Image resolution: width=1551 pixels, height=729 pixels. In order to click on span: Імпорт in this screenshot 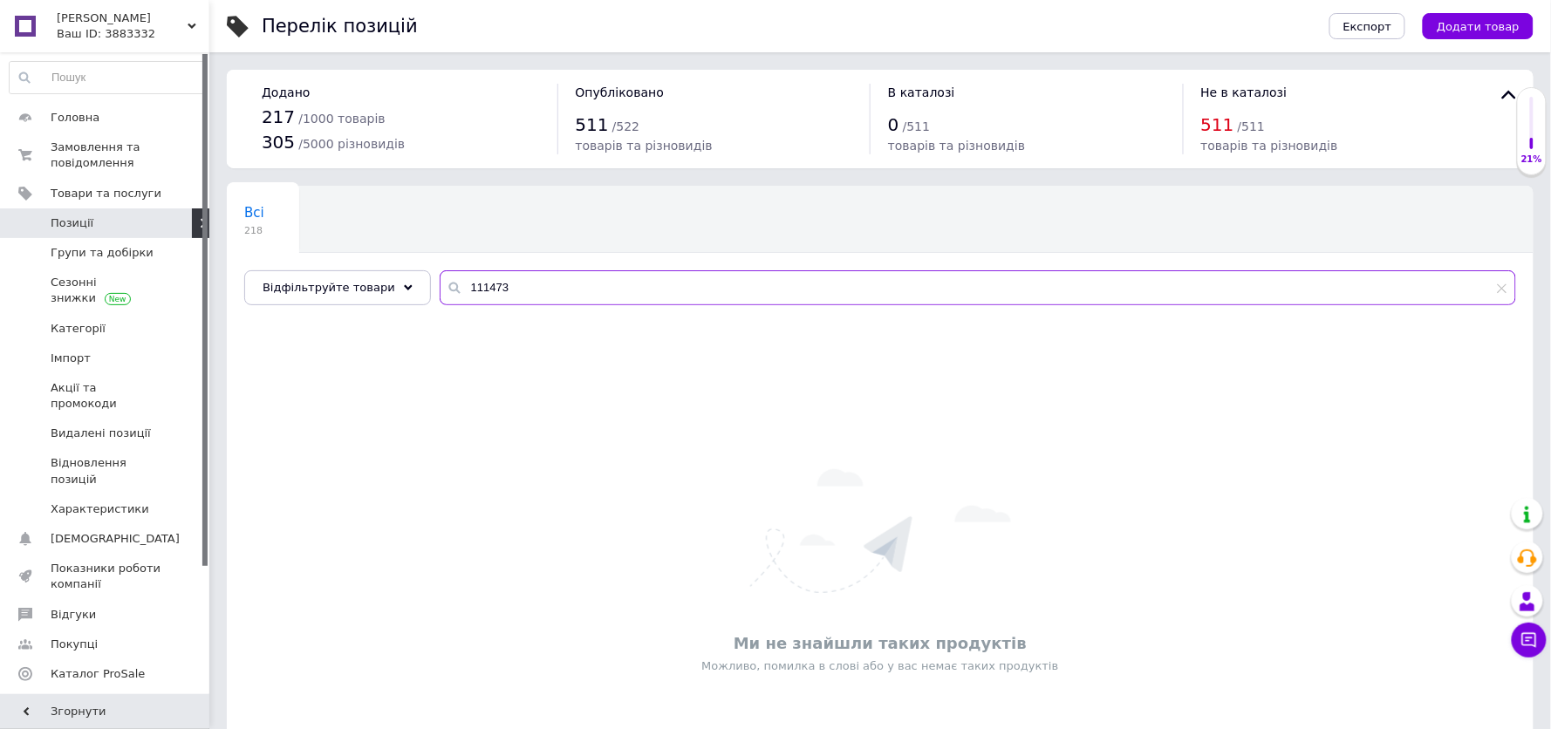, I will do `click(71, 359)`.